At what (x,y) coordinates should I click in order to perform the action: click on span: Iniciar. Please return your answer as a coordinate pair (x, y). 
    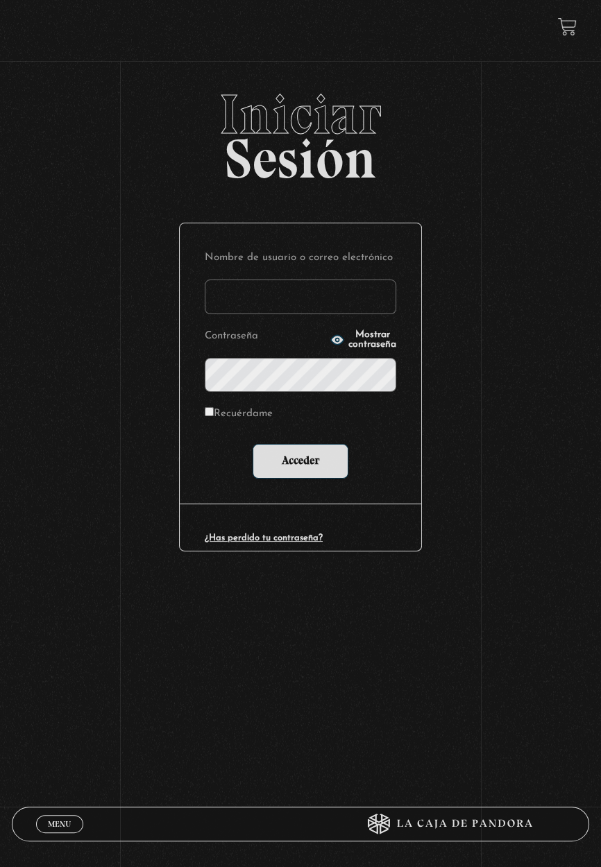
    Looking at the image, I should click on (300, 114).